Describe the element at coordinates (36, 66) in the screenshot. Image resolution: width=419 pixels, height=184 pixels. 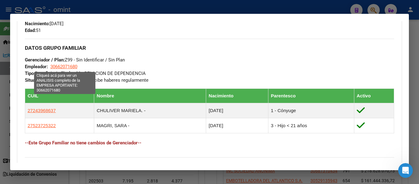
I see `strong: Empleador:` at that location.